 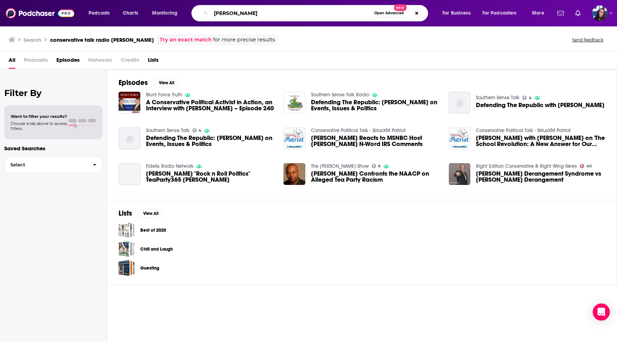 I want to click on h2: Lists, so click(x=125, y=213).